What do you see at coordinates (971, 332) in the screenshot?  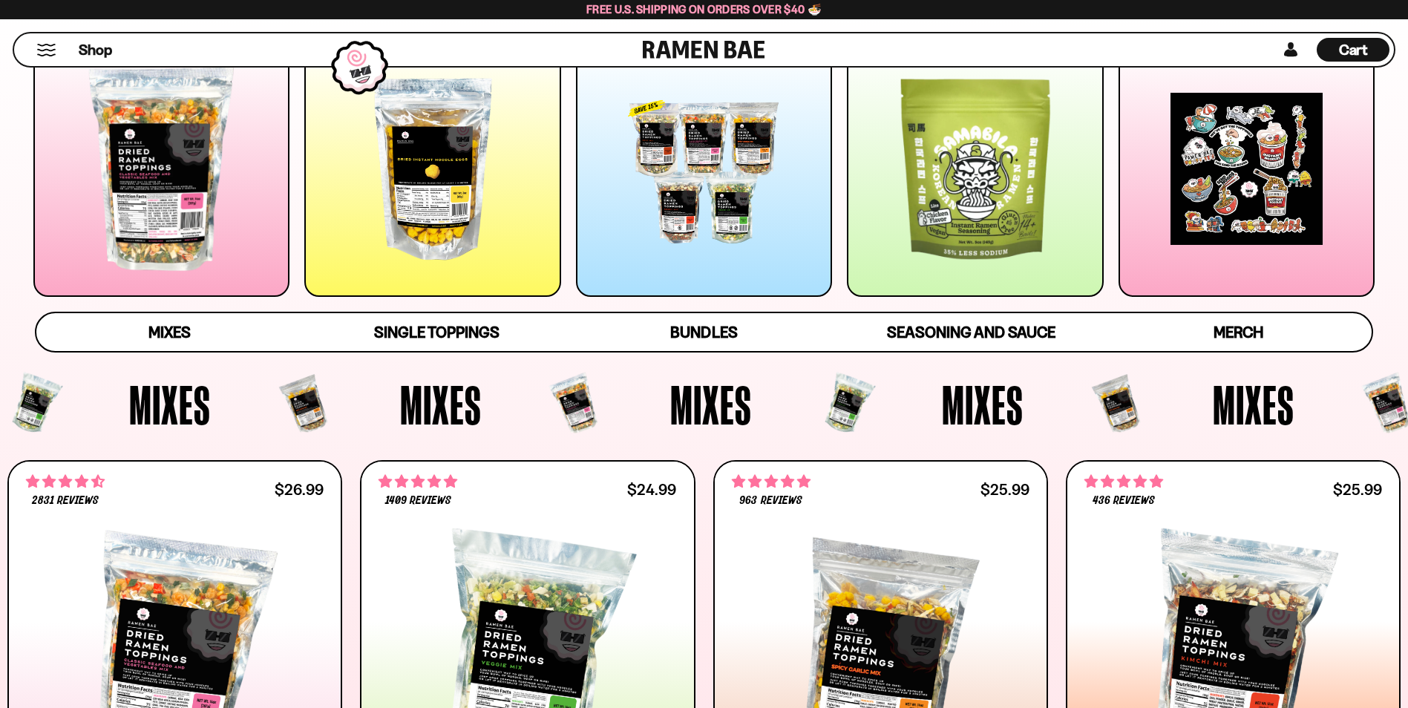 I see `span: Seasoning and Sauce` at bounding box center [971, 332].